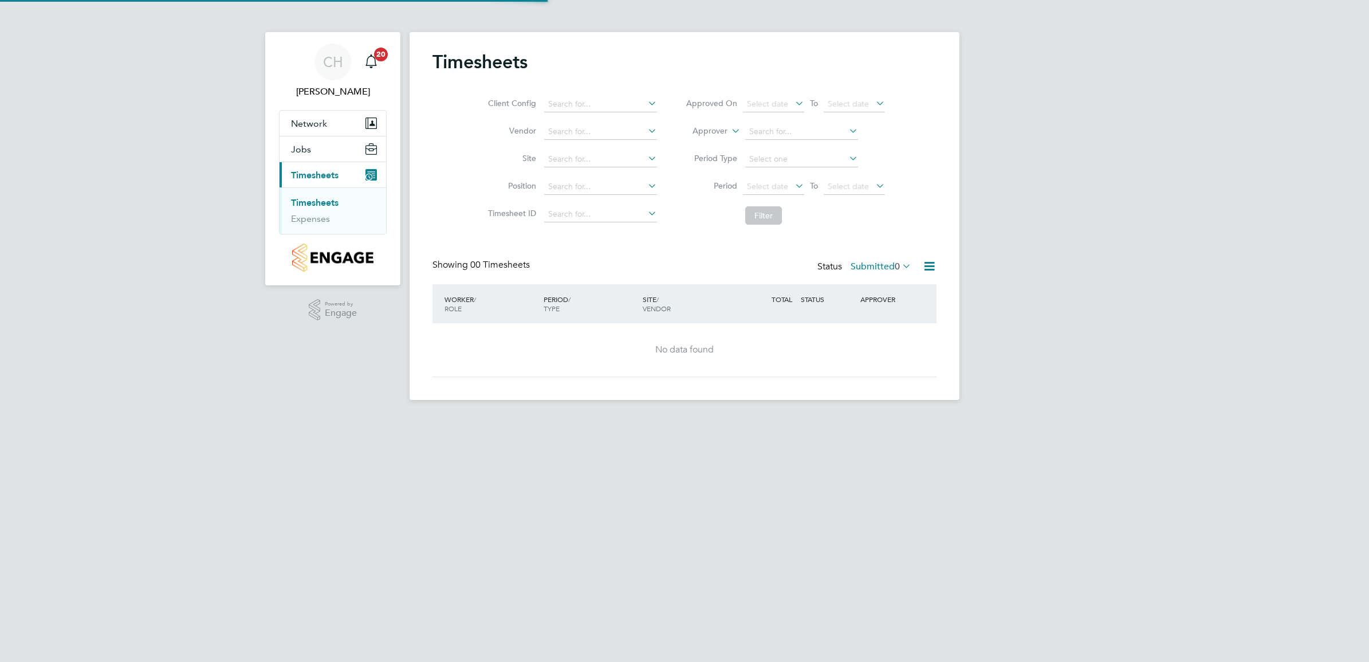 The image size is (1369, 662). Describe the element at coordinates (341, 313) in the screenshot. I see `span: Engage` at that location.